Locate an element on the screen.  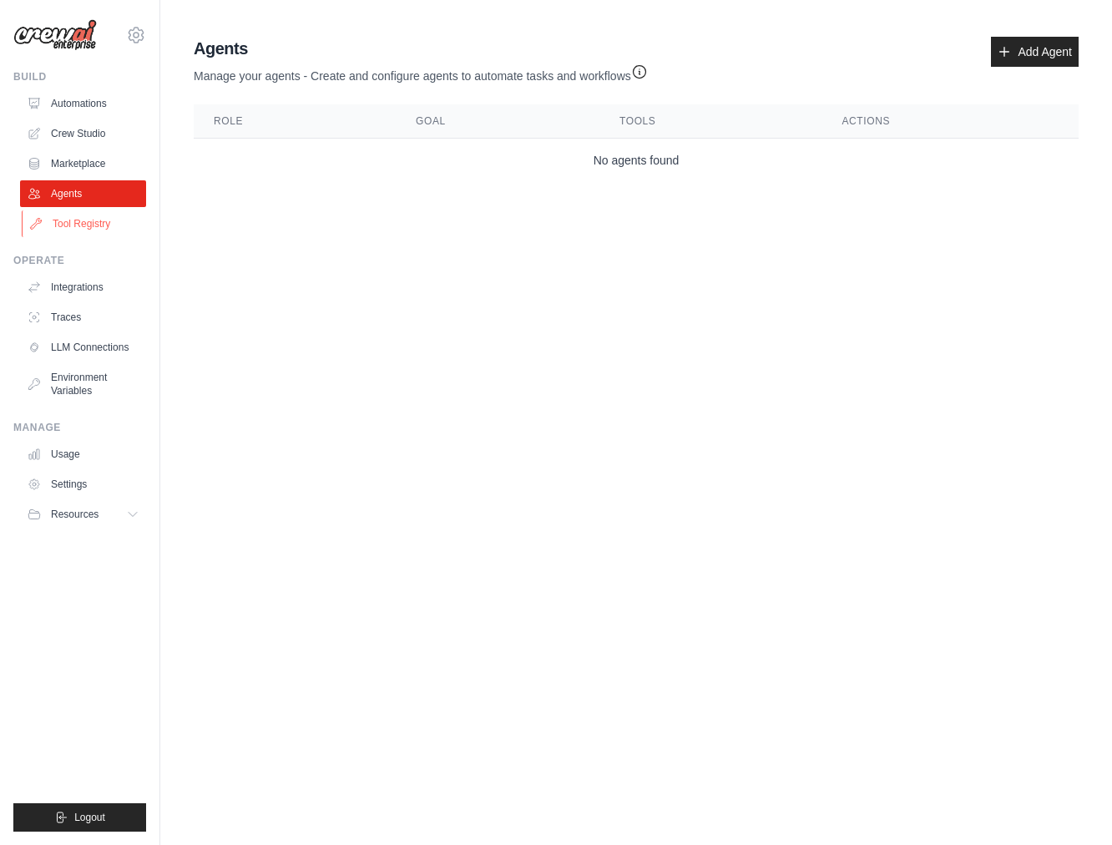
td: No agents found is located at coordinates (636, 160).